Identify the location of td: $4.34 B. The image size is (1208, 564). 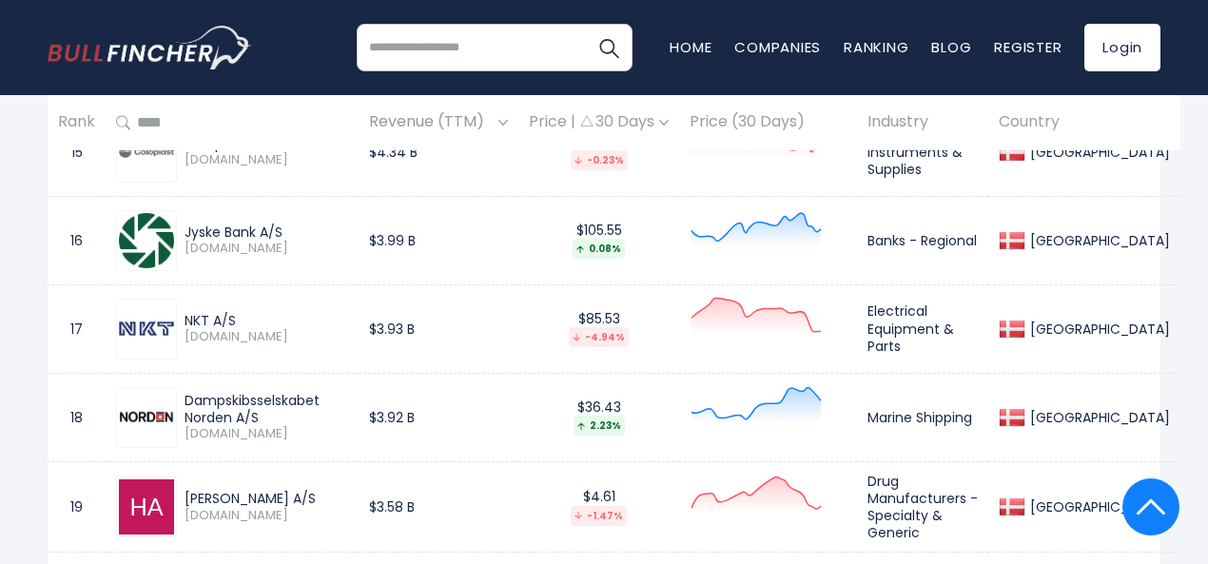
(439, 151).